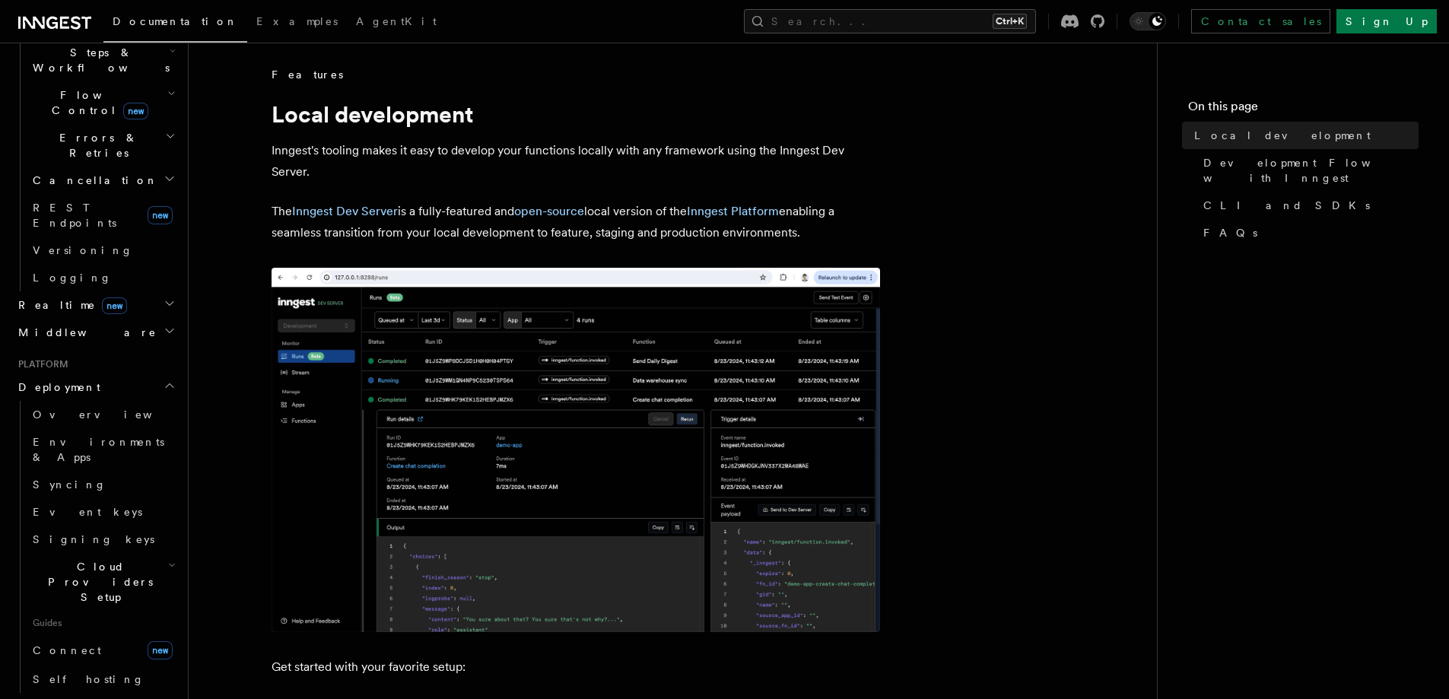 The width and height of the screenshot is (1449, 699). What do you see at coordinates (576, 222) in the screenshot?
I see `p: The is a fully-featured and local version of the enabling a seamless transition from your local d...` at bounding box center [576, 222].